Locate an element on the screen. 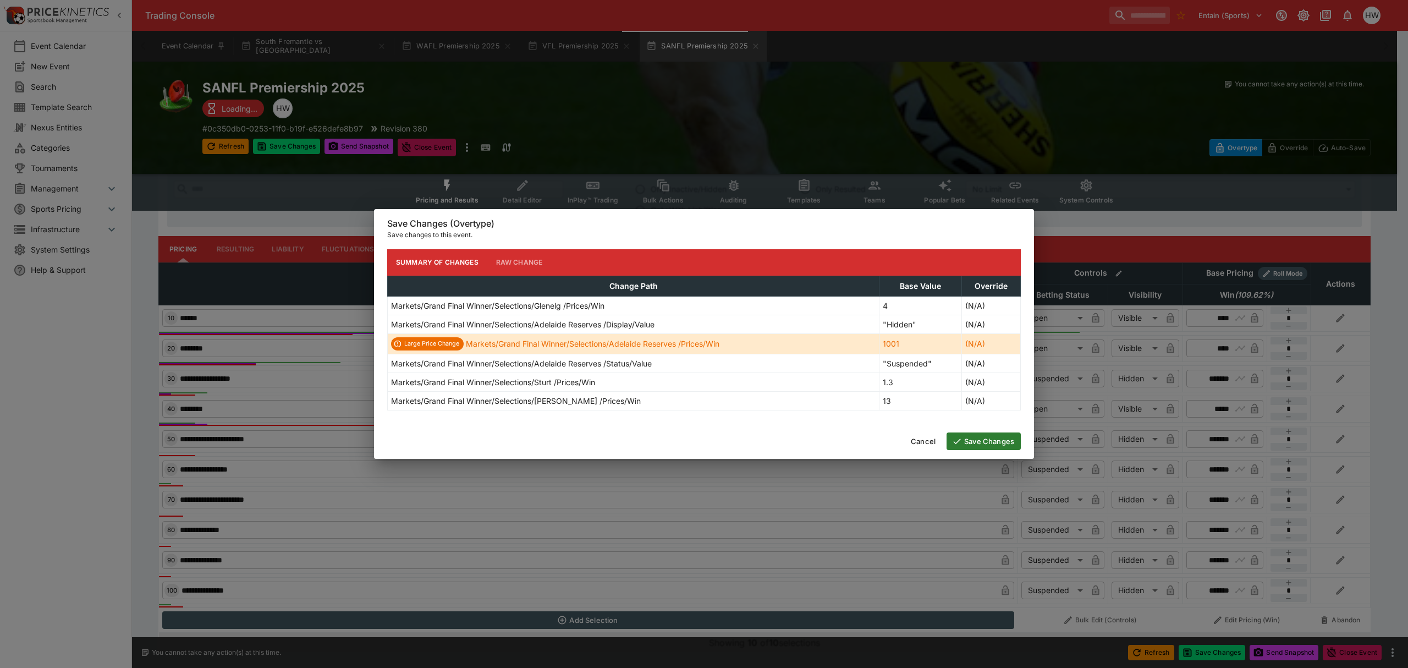 This screenshot has height=668, width=1408. span: Large Price Change is located at coordinates (432, 344).